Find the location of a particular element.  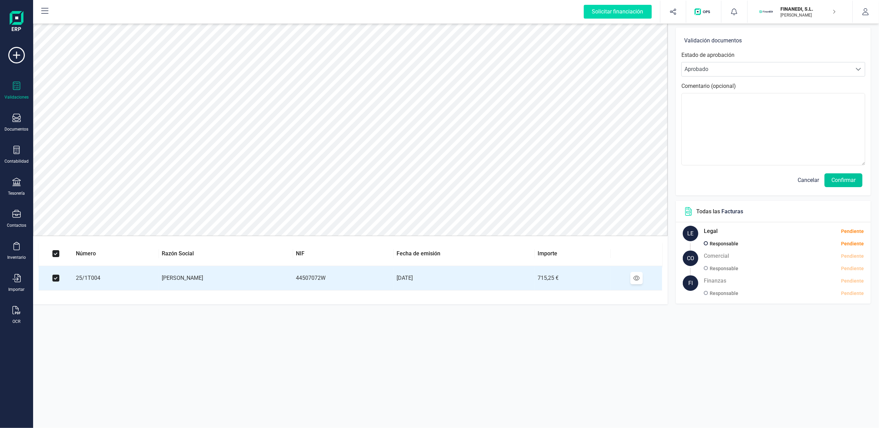

div: FI is located at coordinates (690, 283).